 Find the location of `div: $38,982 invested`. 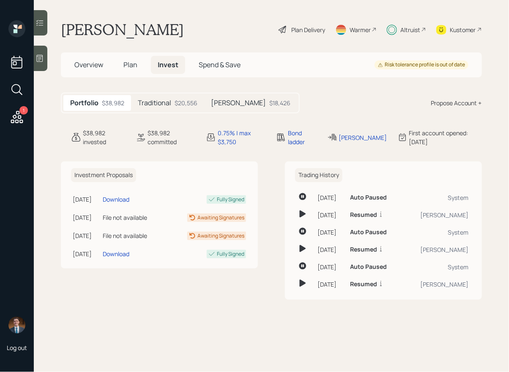

div: $38,982 invested is located at coordinates (104, 137).